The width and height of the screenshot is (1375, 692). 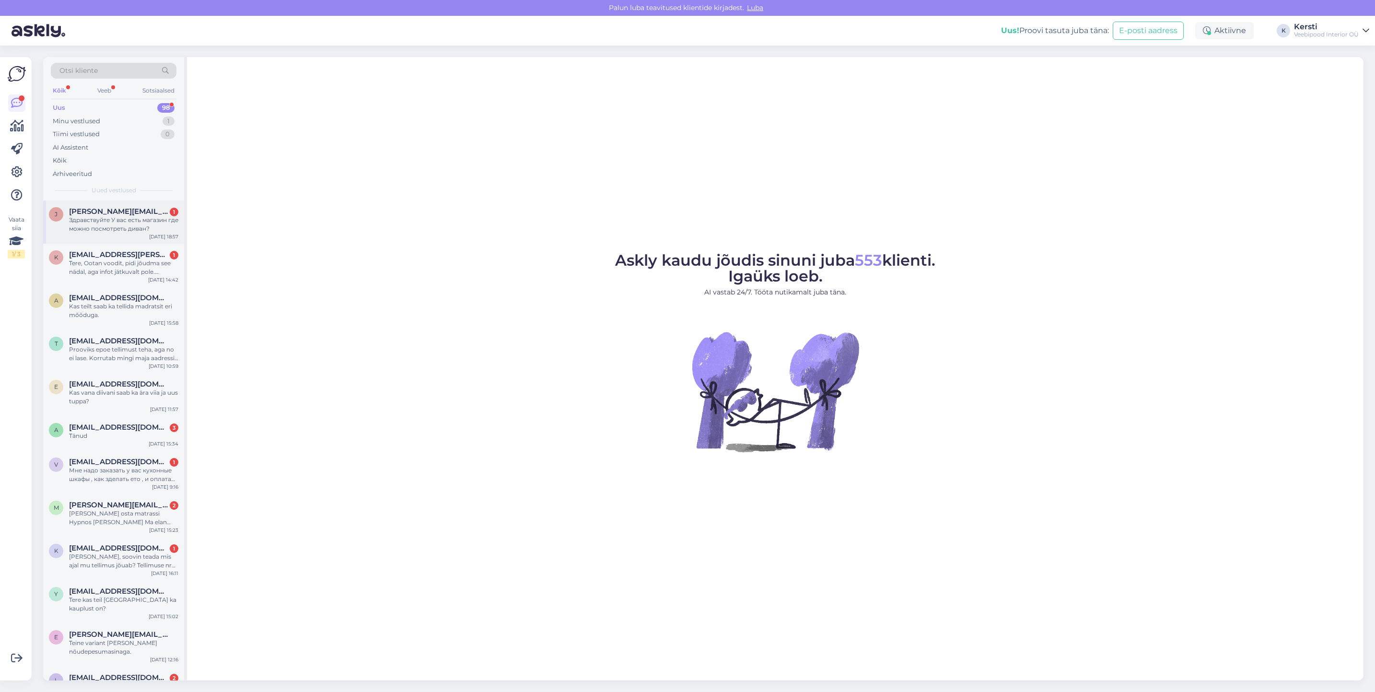 I want to click on span: Askly kaudu jõudis sinuni juba klienti. Igaüks loeb., so click(x=775, y=268).